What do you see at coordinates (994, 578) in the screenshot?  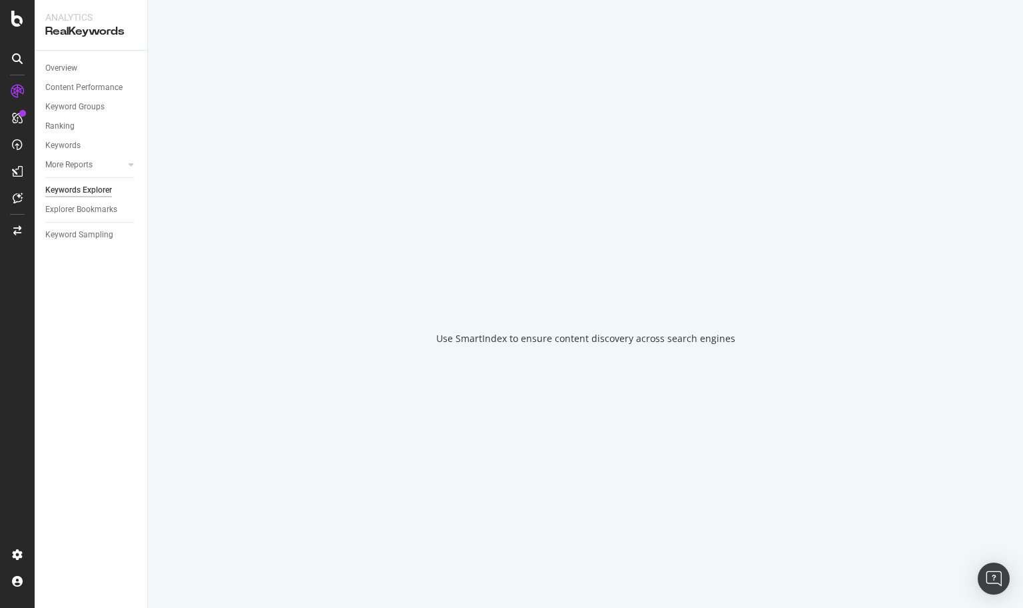 I see `div: Open Intercom Messenger` at bounding box center [994, 578].